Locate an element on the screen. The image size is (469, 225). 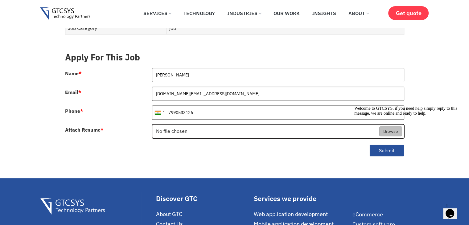
div: Discover GTC is located at coordinates (203, 199).